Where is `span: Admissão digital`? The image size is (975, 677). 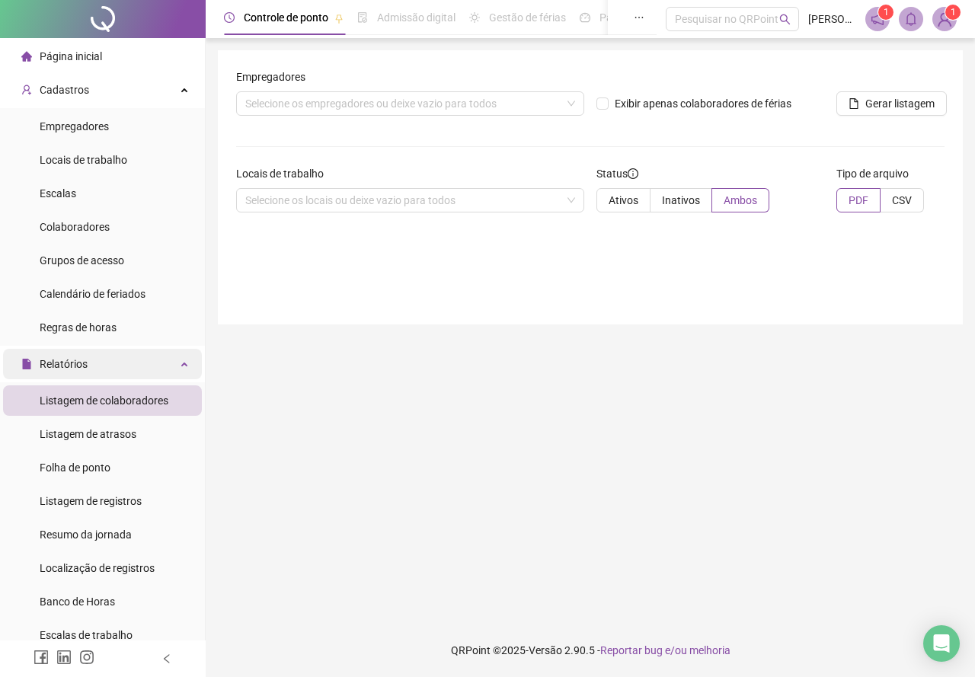 span: Admissão digital is located at coordinates (416, 18).